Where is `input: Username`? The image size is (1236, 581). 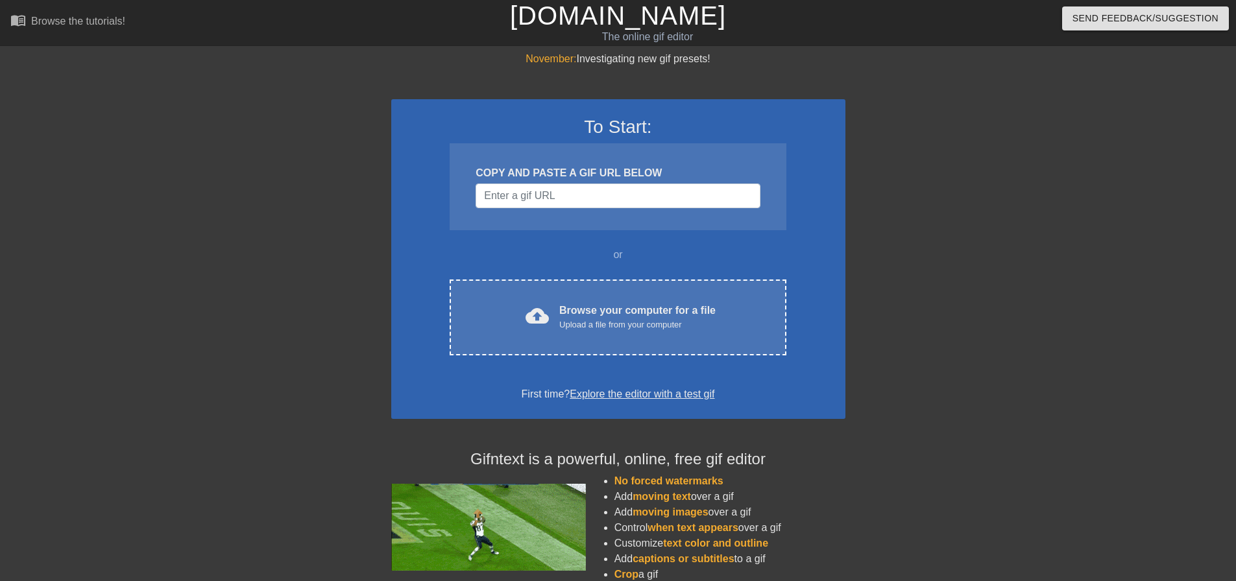 input: Username is located at coordinates (618, 196).